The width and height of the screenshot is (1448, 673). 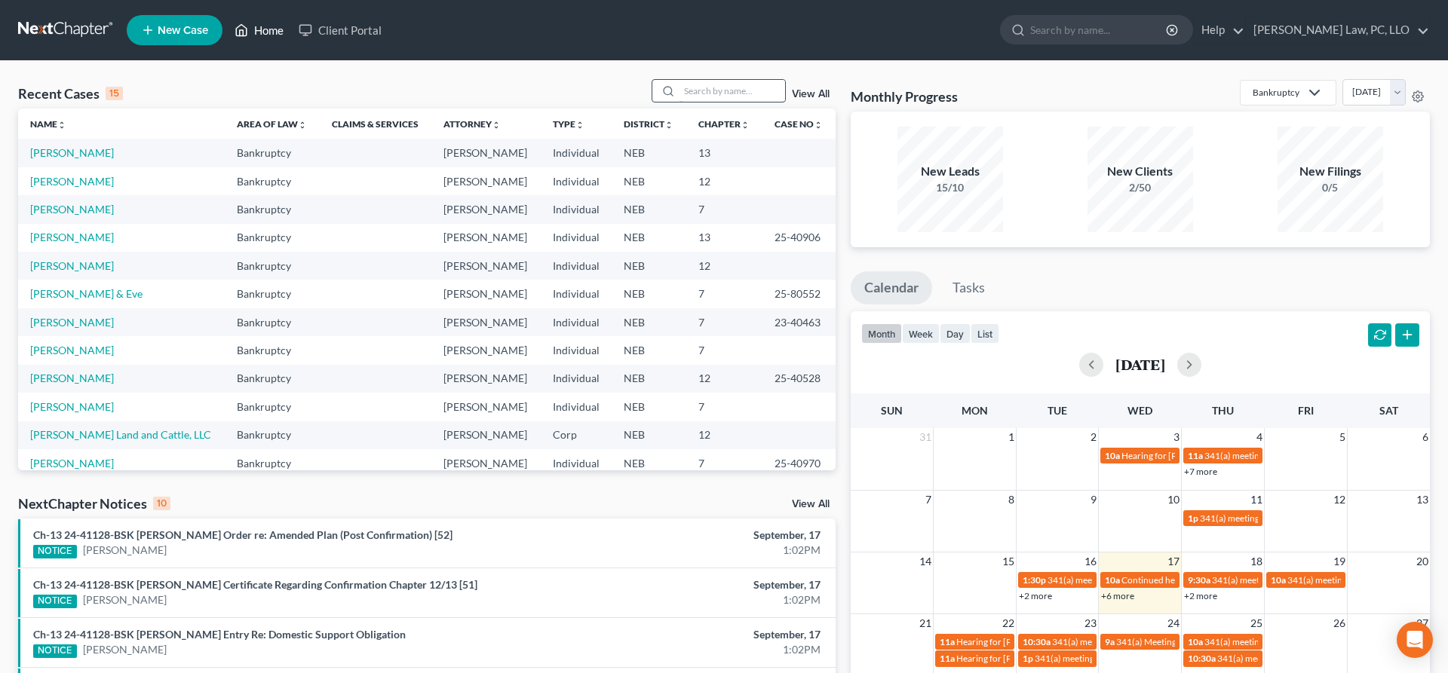 I want to click on input: Search by name..., so click(x=1099, y=29).